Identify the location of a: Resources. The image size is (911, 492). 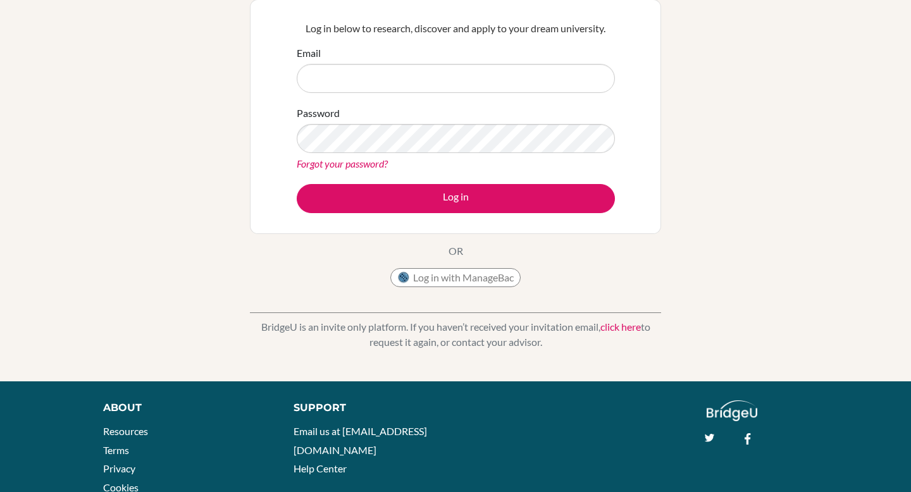
(125, 431).